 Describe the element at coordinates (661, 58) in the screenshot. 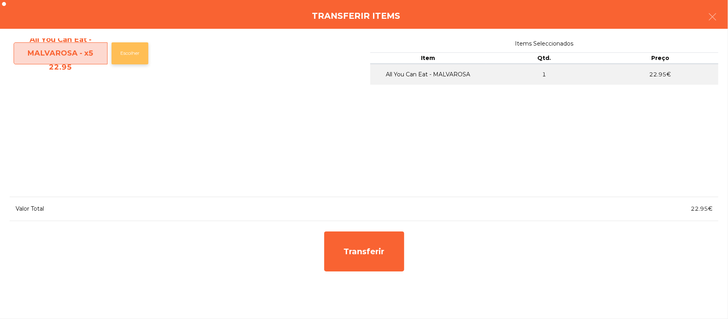

I see `th: Preço` at that location.